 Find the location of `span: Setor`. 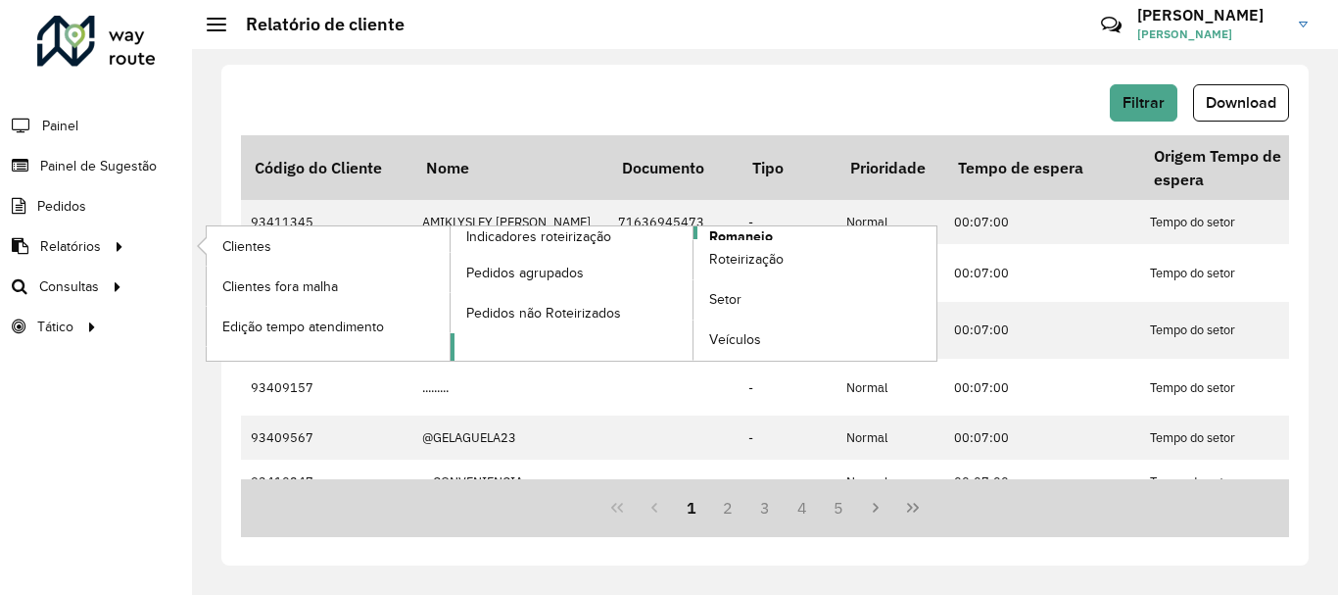

span: Setor is located at coordinates (725, 299).